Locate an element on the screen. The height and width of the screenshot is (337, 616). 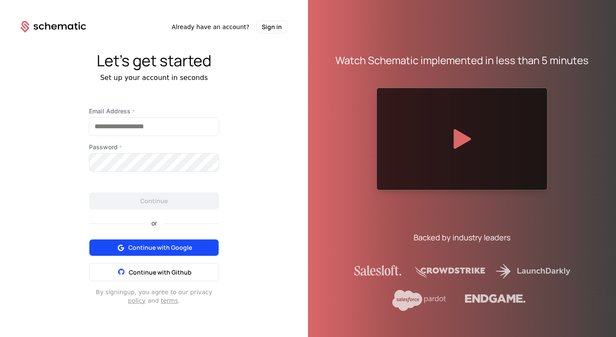
span: Continue with Google is located at coordinates (160, 248).